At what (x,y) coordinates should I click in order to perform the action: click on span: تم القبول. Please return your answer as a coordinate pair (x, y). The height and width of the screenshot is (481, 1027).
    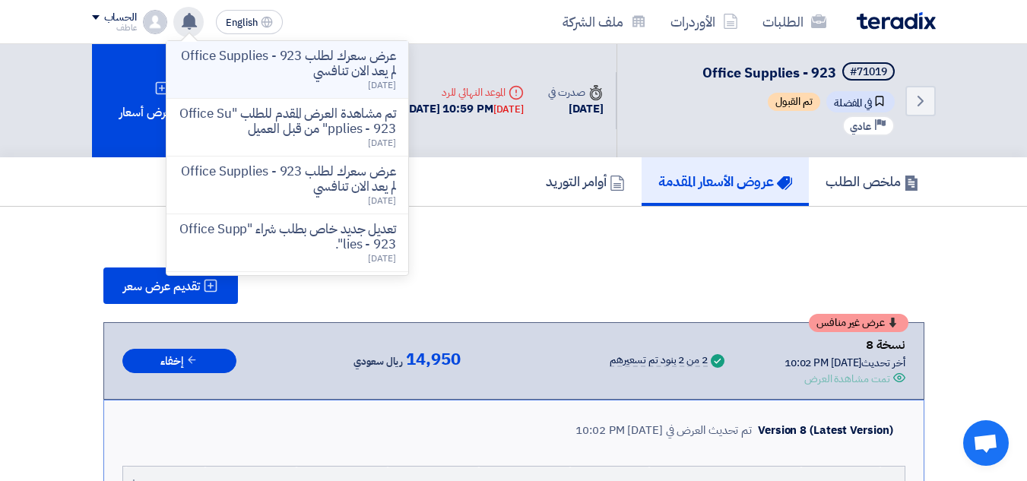
    Looking at the image, I should click on (793, 102).